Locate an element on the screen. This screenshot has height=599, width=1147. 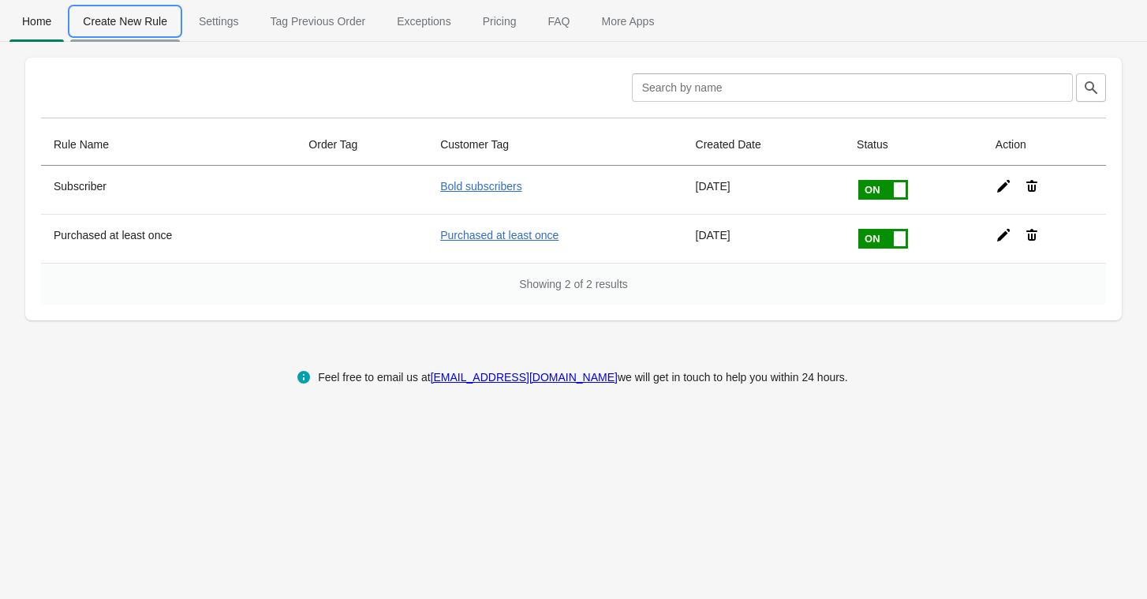
span: Exceptions is located at coordinates (424, 21).